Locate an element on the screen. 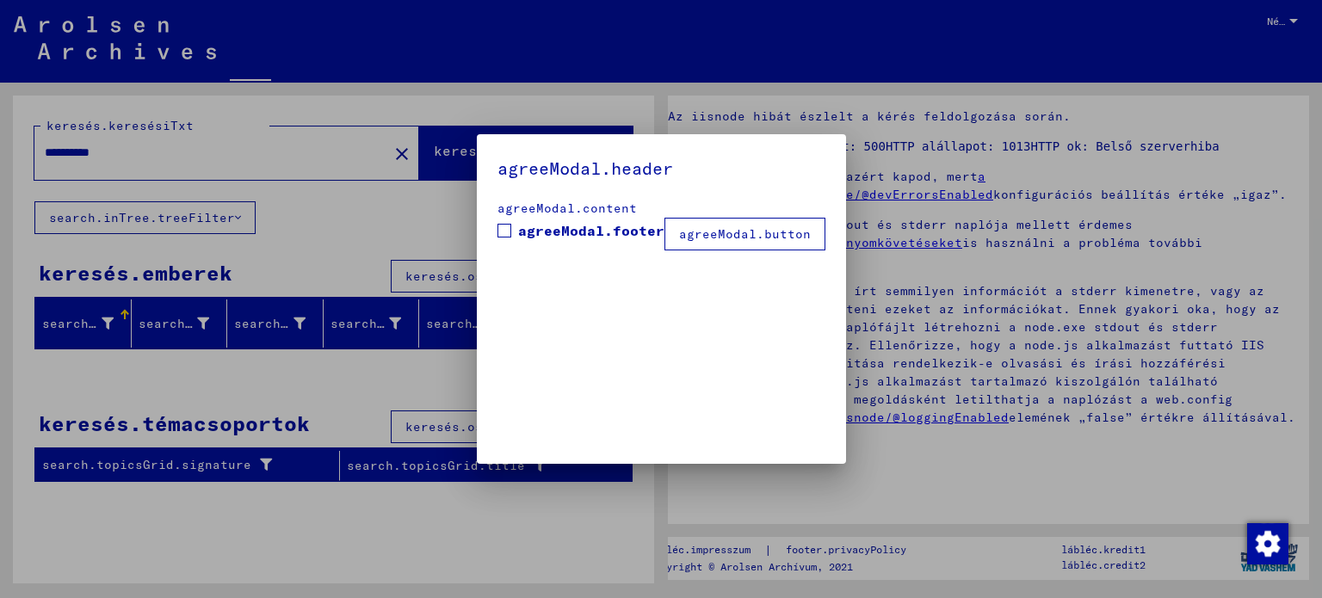 This screenshot has height=598, width=1322. div: Hozzájárulás módosítása is located at coordinates (1267, 543).